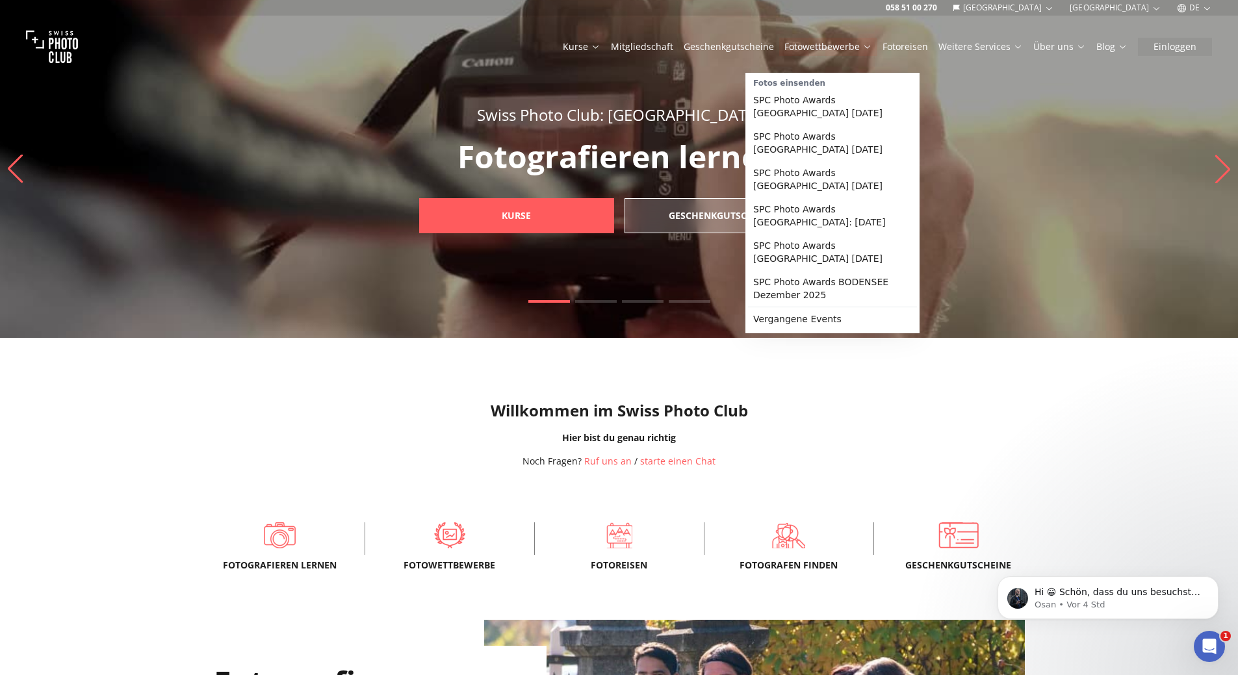 The width and height of the screenshot is (1238, 675). Describe the element at coordinates (1226, 636) in the screenshot. I see `span: 1` at that location.